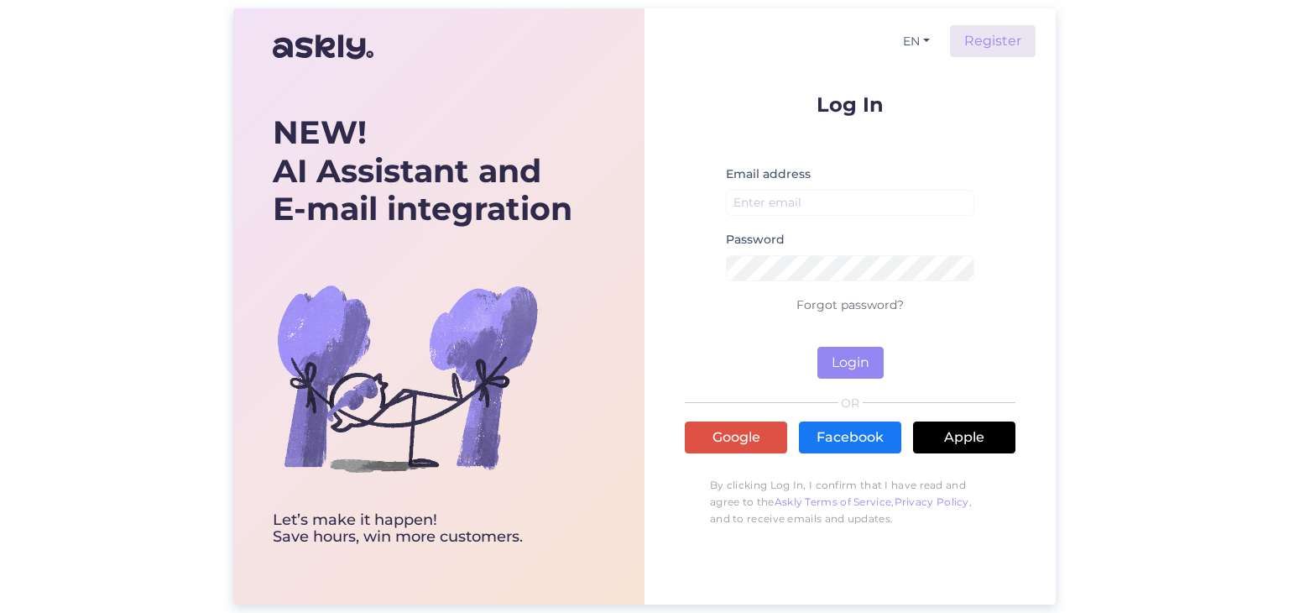 The height and width of the screenshot is (613, 1289). Describe the element at coordinates (323, 47) in the screenshot. I see `img: Askly` at that location.